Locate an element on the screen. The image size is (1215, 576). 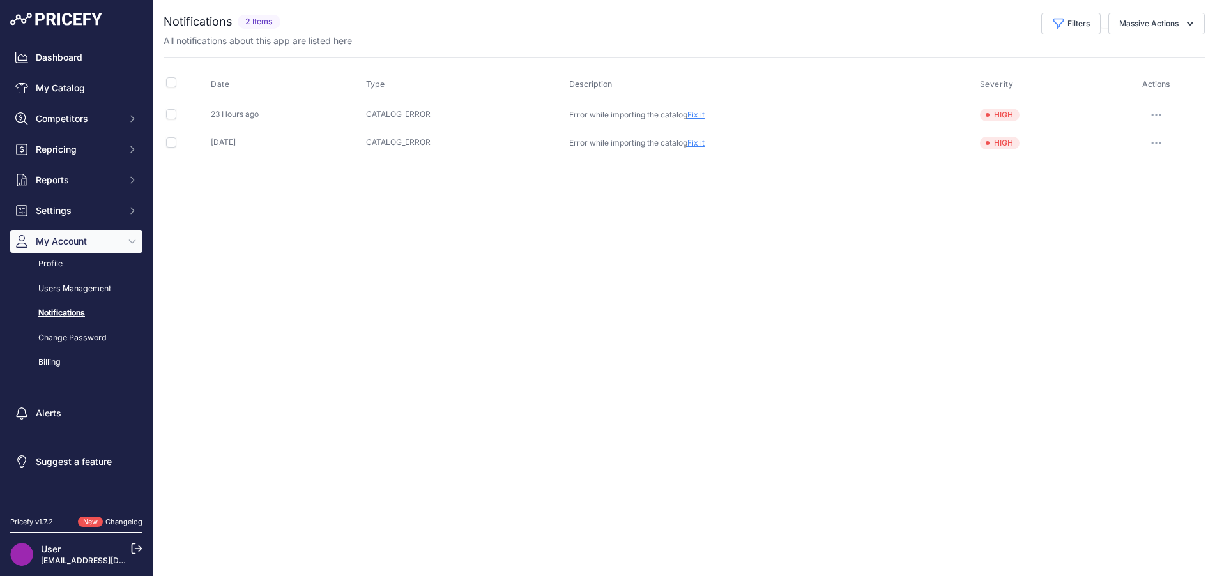
a: Profile is located at coordinates (76, 264).